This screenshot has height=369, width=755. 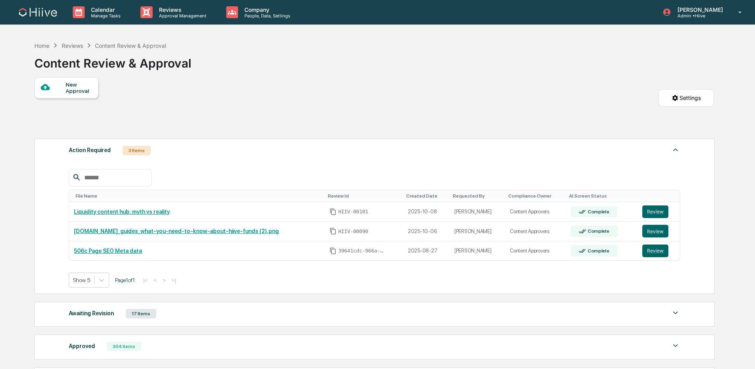 I want to click on a: Liquidity content hub: myth vs reality, so click(x=122, y=212).